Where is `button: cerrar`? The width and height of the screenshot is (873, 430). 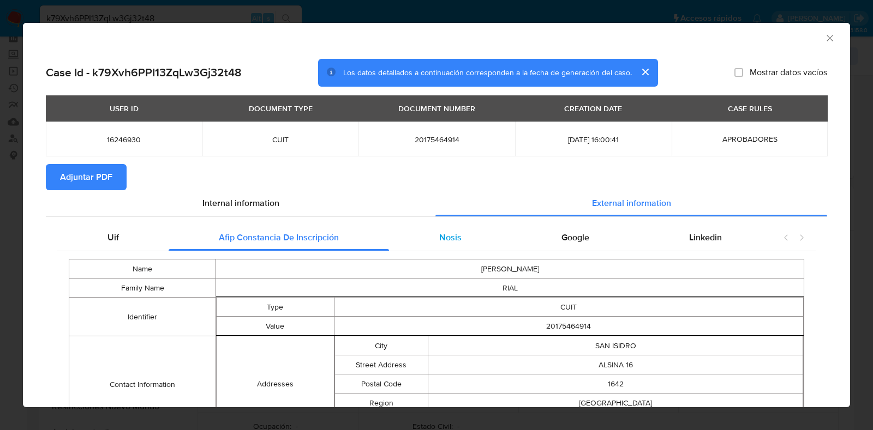 button: cerrar is located at coordinates (645, 72).